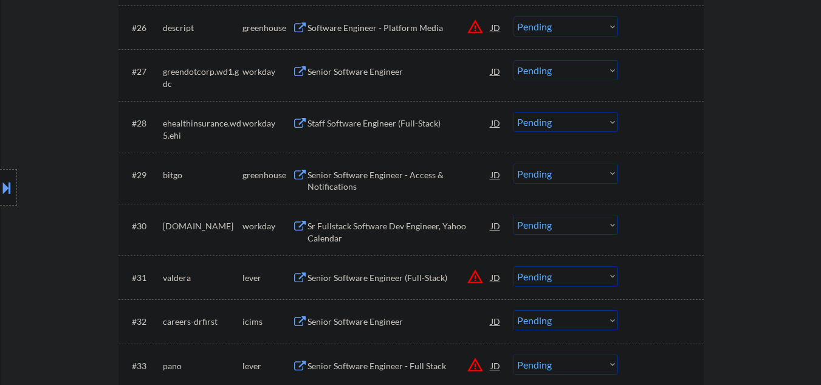  I want to click on div: #33, so click(142, 366).